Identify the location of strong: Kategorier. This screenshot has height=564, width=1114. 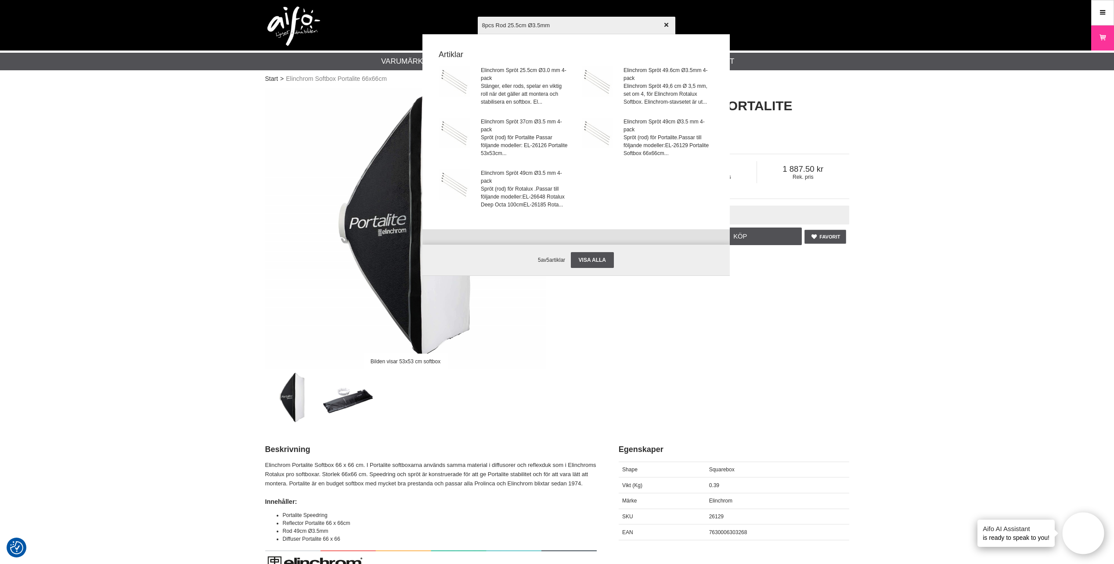
(576, 249).